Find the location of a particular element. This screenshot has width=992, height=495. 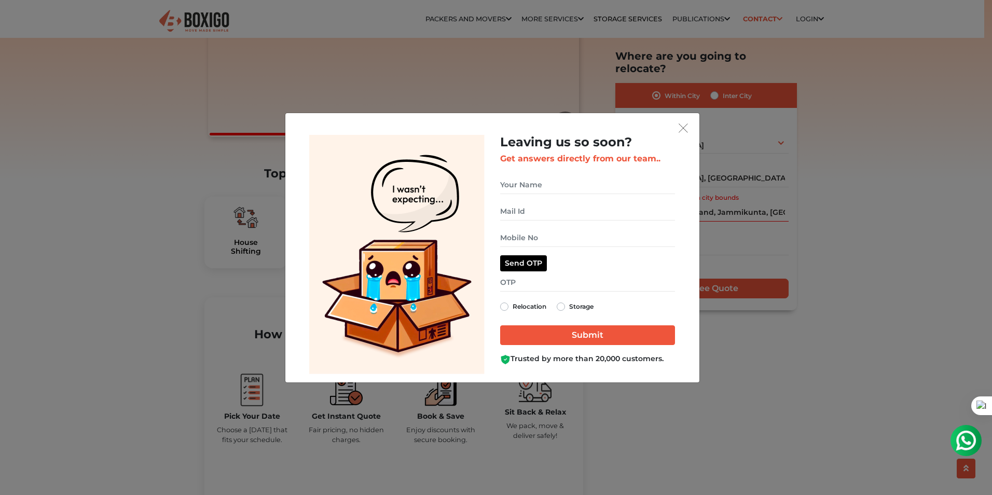

label: Relocation is located at coordinates (529, 307).